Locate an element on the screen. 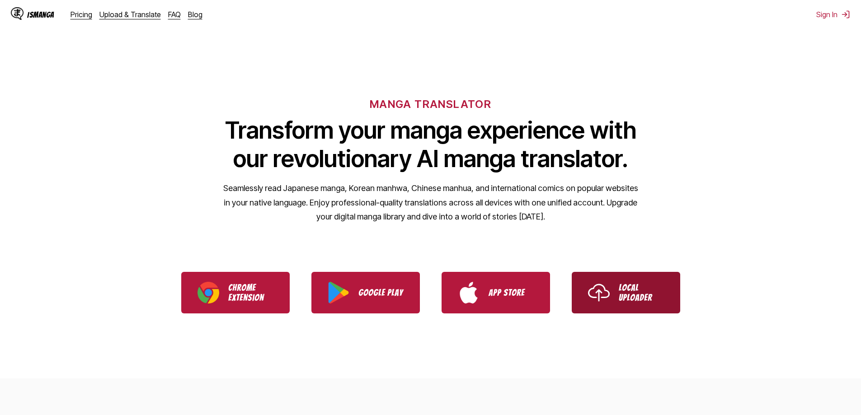 The height and width of the screenshot is (415, 861). img: Chrome logo is located at coordinates (208, 293).